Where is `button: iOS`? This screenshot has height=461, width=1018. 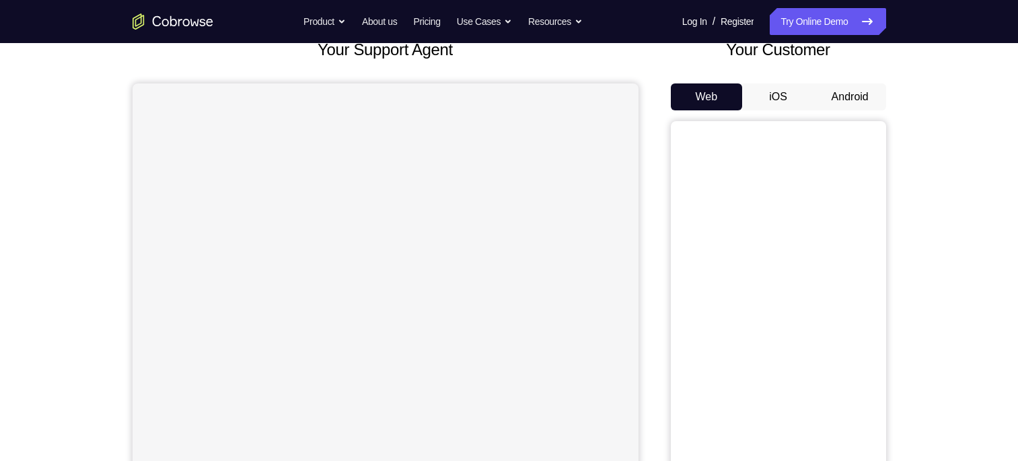
button: iOS is located at coordinates (778, 97).